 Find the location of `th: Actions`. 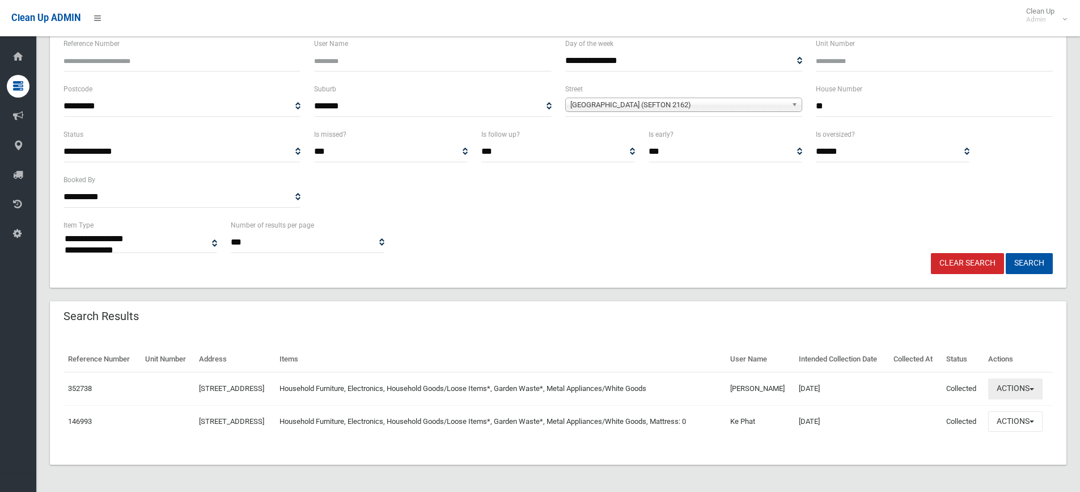

th: Actions is located at coordinates (1018, 359).